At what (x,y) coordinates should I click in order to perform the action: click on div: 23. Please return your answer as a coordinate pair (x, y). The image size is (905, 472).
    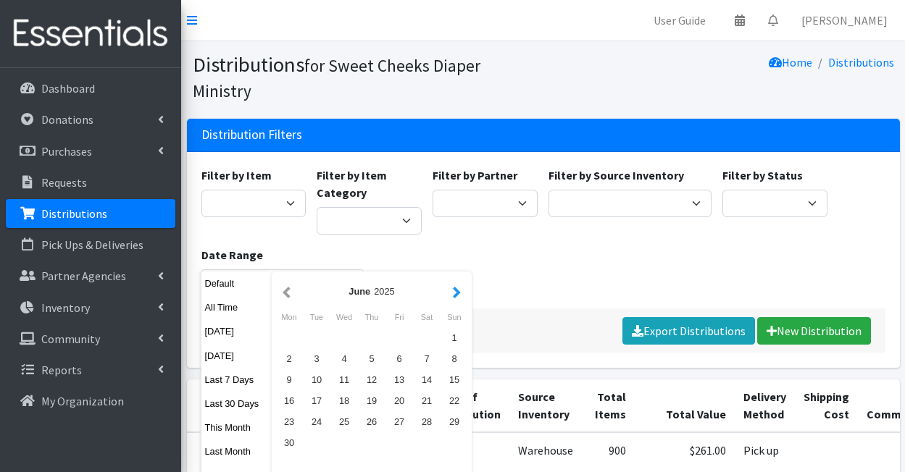
    Looking at the image, I should click on (289, 422).